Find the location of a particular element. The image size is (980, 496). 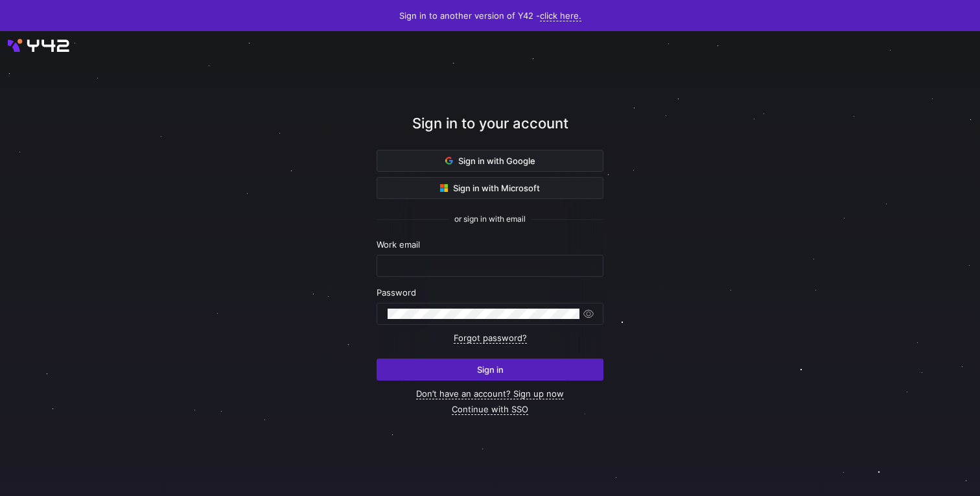

a: Don’t have an account? Sign up now is located at coordinates (490, 393).